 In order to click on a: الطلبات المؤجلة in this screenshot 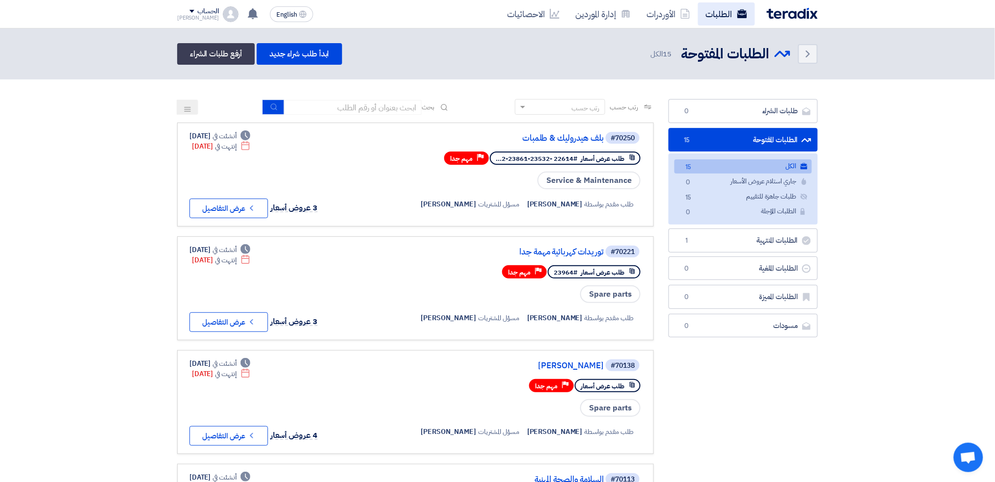, I will do `click(743, 212)`.